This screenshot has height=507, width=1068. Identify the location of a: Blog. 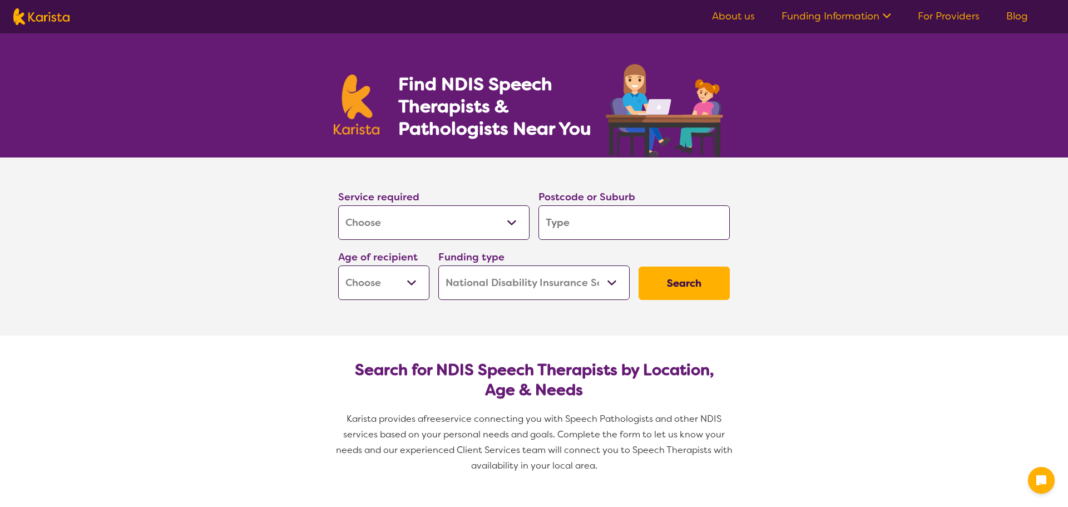
(1017, 16).